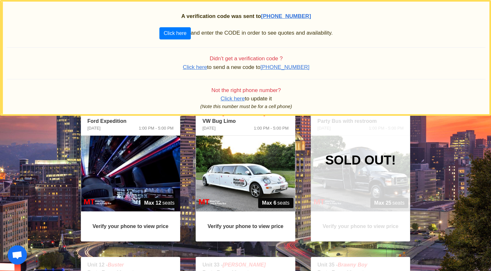 The width and height of the screenshot is (491, 271). Describe the element at coordinates (246, 59) in the screenshot. I see `h4: Didn’t get a verification code ?` at that location.